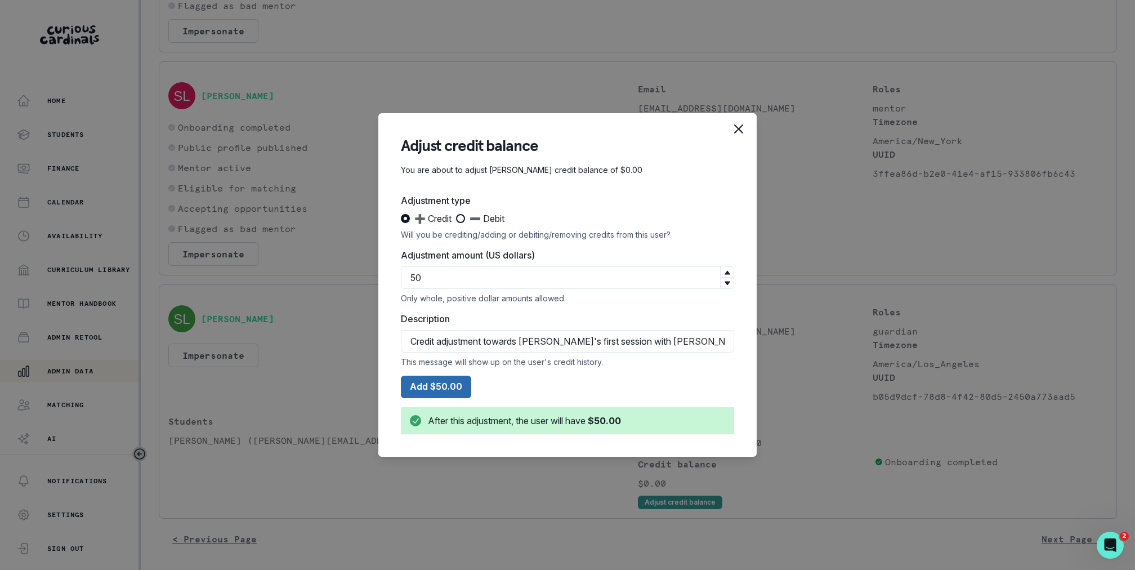 This screenshot has height=570, width=1135. Describe the element at coordinates (1125, 536) in the screenshot. I see `span: 2` at that location.